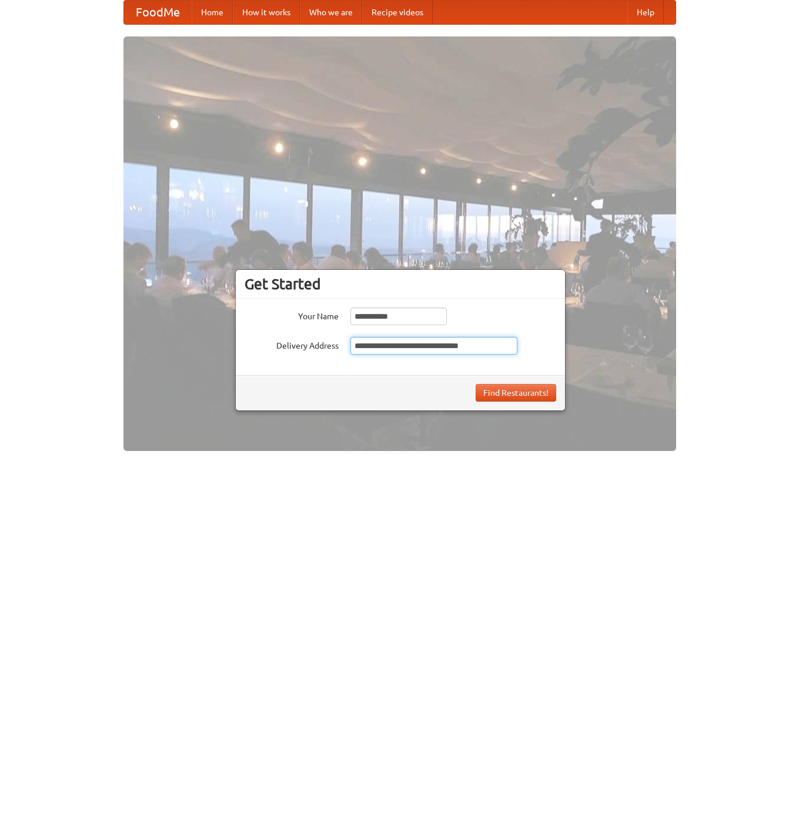 Image resolution: width=799 pixels, height=832 pixels. Describe the element at coordinates (398, 12) in the screenshot. I see `a: Recipe videos` at that location.